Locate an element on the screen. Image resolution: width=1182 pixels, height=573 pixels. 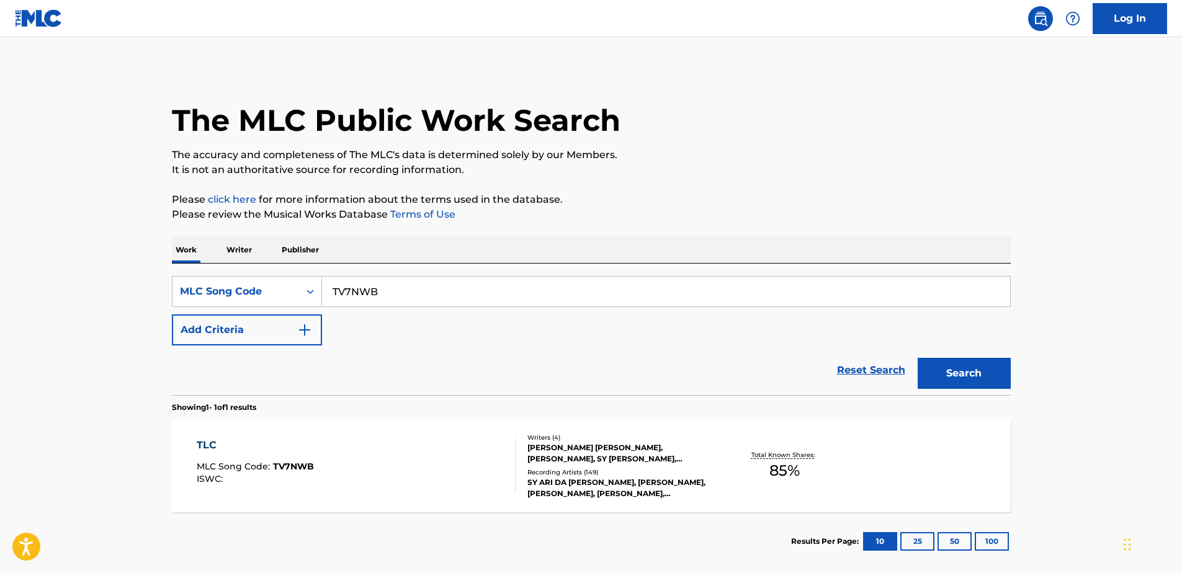
button: Search is located at coordinates (964, 373).